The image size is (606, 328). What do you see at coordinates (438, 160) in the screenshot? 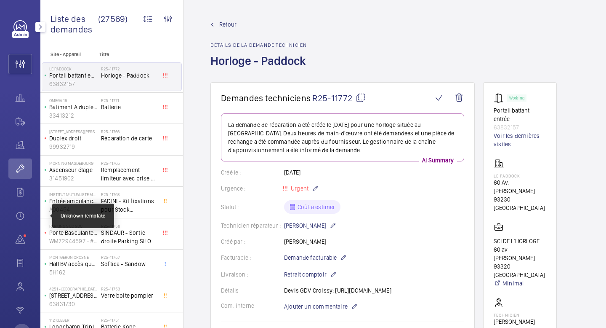
I see `p: AI Summary` at bounding box center [438, 160].